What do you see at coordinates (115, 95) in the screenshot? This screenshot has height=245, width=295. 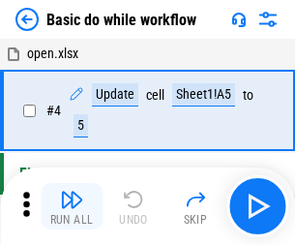 I see `div: Update` at bounding box center [115, 95].